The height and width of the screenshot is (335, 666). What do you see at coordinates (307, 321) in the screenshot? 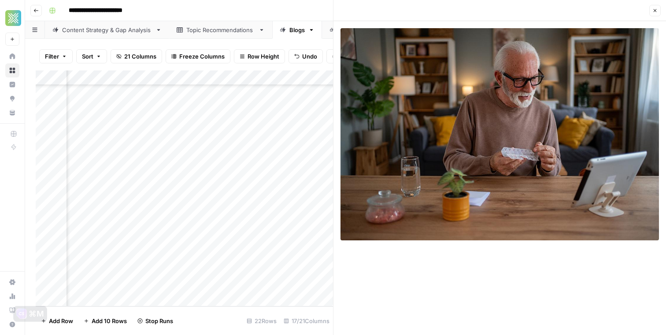
I see `div: 17/21 Columns` at bounding box center [307, 321].